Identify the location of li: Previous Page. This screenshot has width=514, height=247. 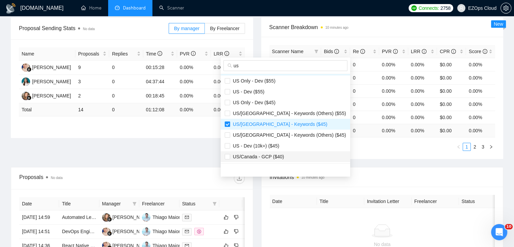
(458, 147).